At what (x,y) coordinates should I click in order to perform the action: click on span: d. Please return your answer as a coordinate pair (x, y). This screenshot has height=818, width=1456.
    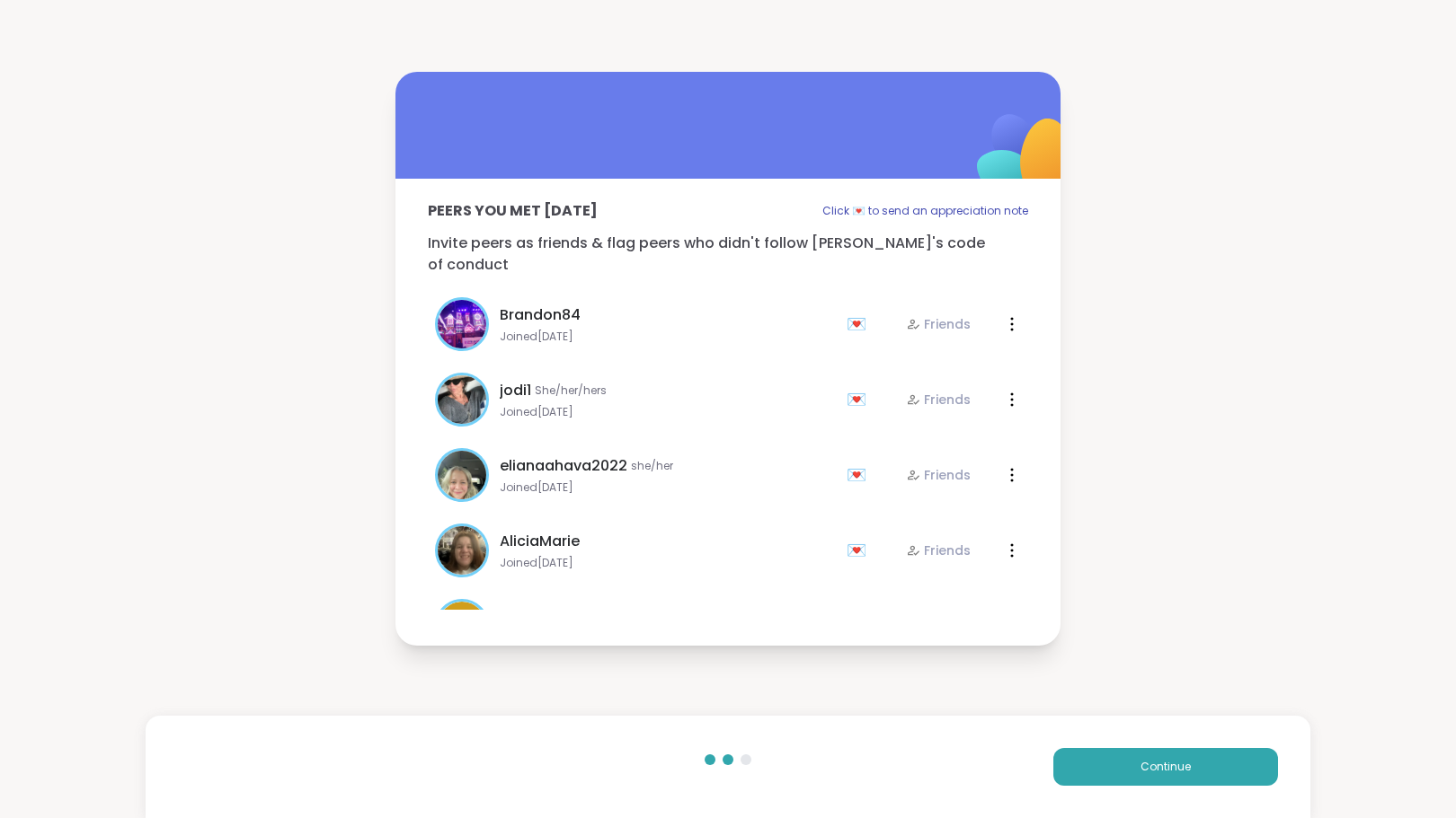
    Looking at the image, I should click on (462, 627).